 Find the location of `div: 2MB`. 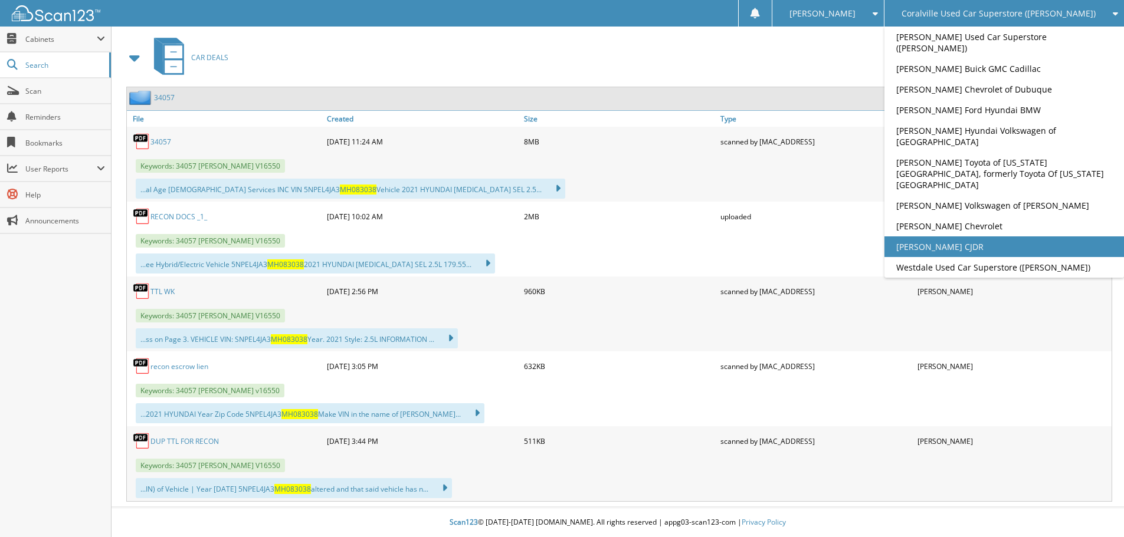

div: 2MB is located at coordinates (619, 216).